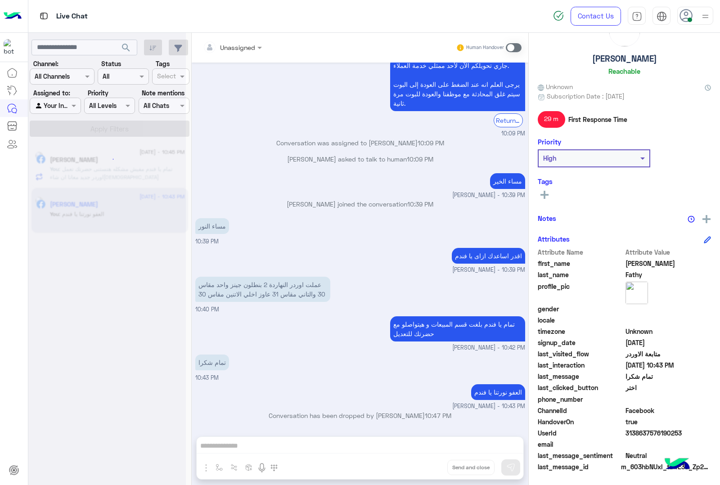 The width and height of the screenshot is (720, 485). What do you see at coordinates (668, 342) in the screenshot?
I see `span: 2024-10-05T14:17:07.889Z` at bounding box center [668, 342].